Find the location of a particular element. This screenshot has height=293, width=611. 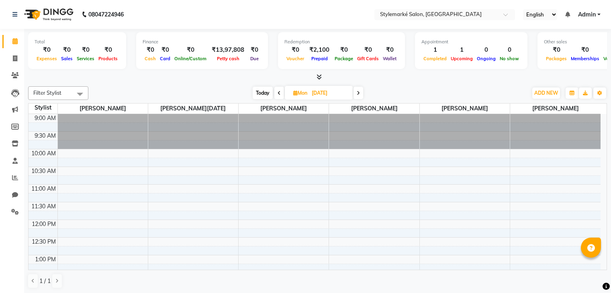

div: 11:00 AM is located at coordinates (43, 189).